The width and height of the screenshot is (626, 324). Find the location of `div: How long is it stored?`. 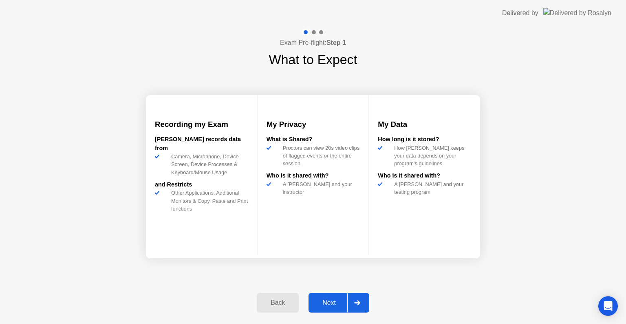

div: How long is it stored? is located at coordinates (424, 139).